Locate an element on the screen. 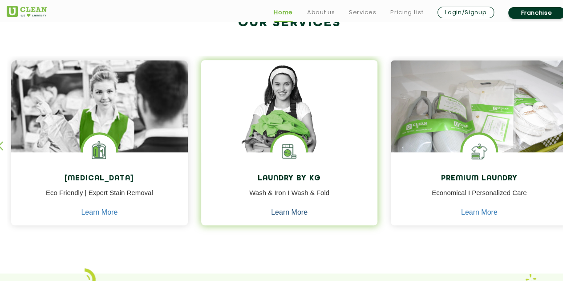 The height and width of the screenshot is (281, 563). img: Drycleaners near me is located at coordinates (99, 131).